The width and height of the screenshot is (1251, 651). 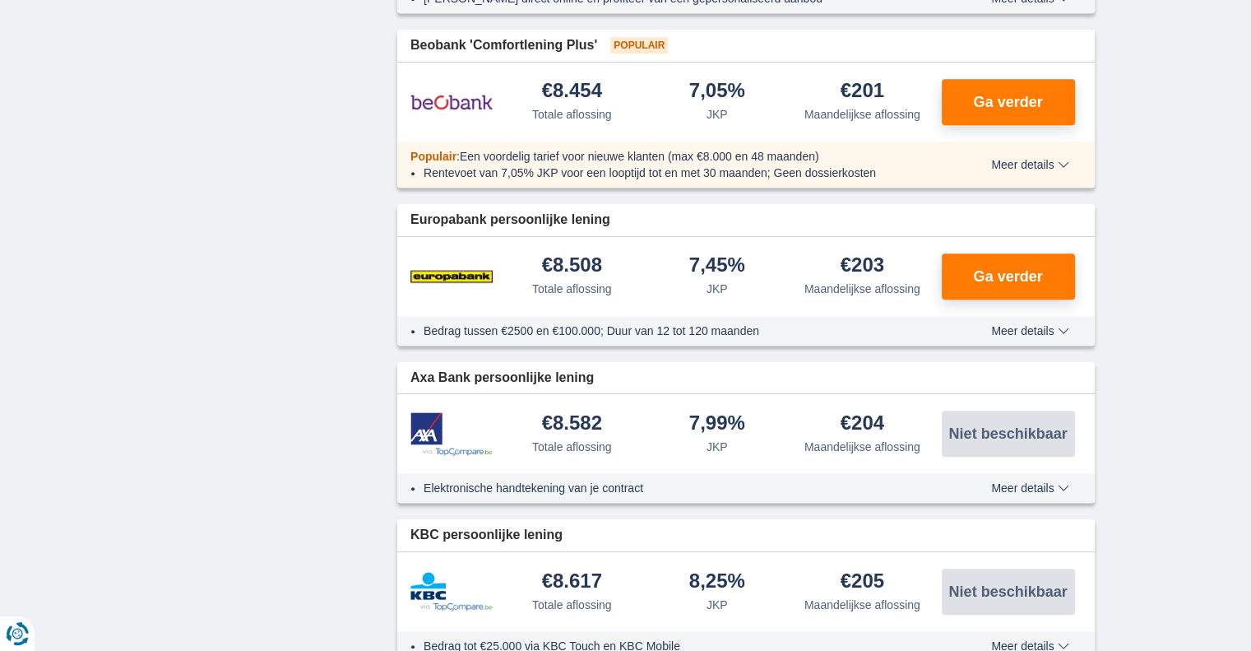 I want to click on span: Een voordelig tarief voor nieuwe klanten (max €8.000 en 48 maanden), so click(x=639, y=156).